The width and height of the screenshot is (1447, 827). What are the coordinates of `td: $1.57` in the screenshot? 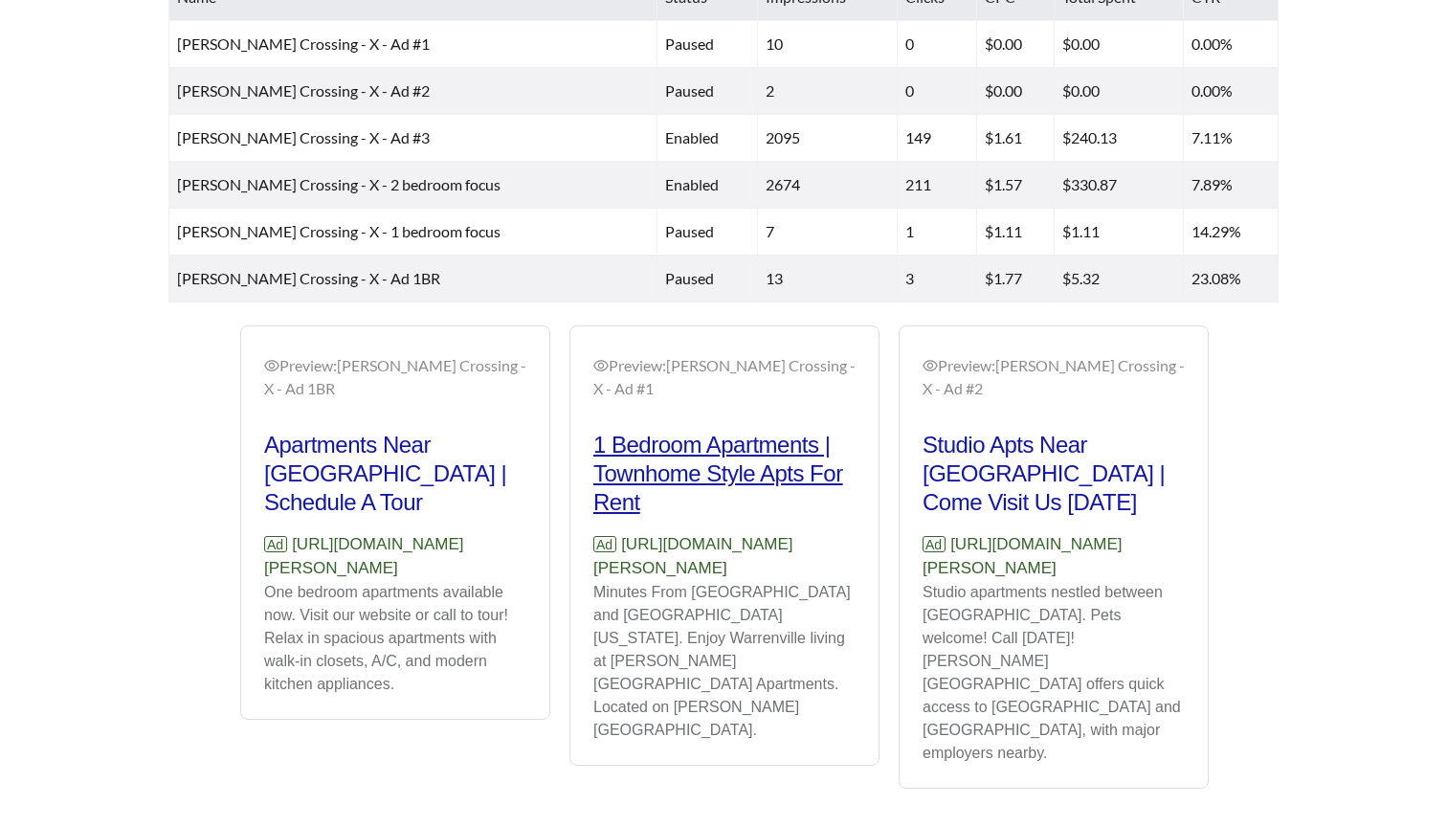 It's located at (1016, 185).